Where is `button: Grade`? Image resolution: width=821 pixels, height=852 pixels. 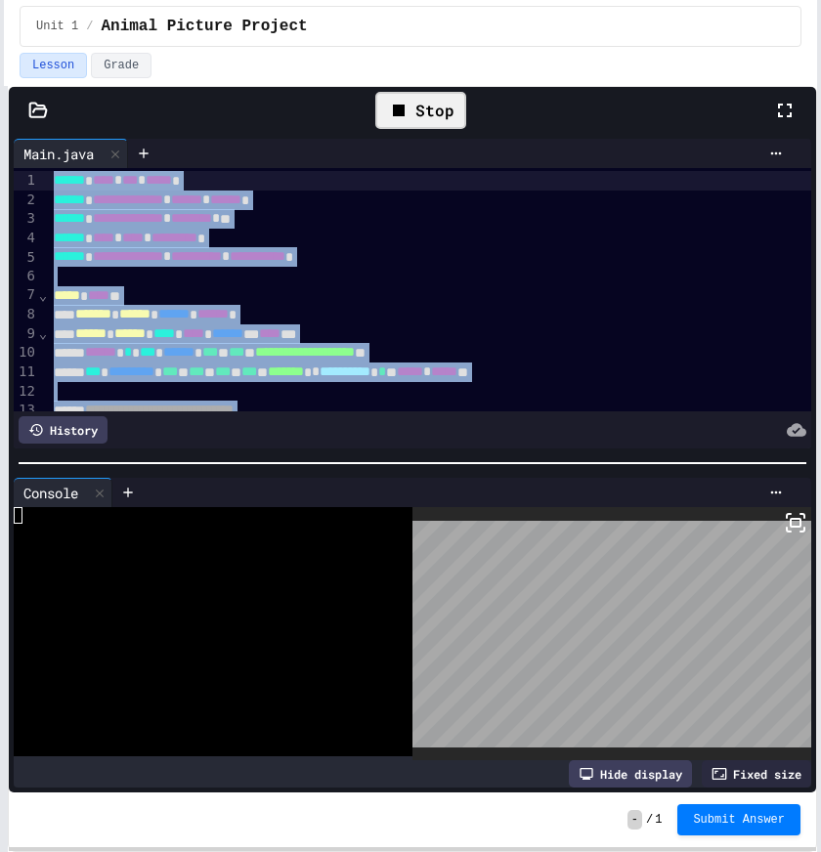
button: Grade is located at coordinates (121, 65).